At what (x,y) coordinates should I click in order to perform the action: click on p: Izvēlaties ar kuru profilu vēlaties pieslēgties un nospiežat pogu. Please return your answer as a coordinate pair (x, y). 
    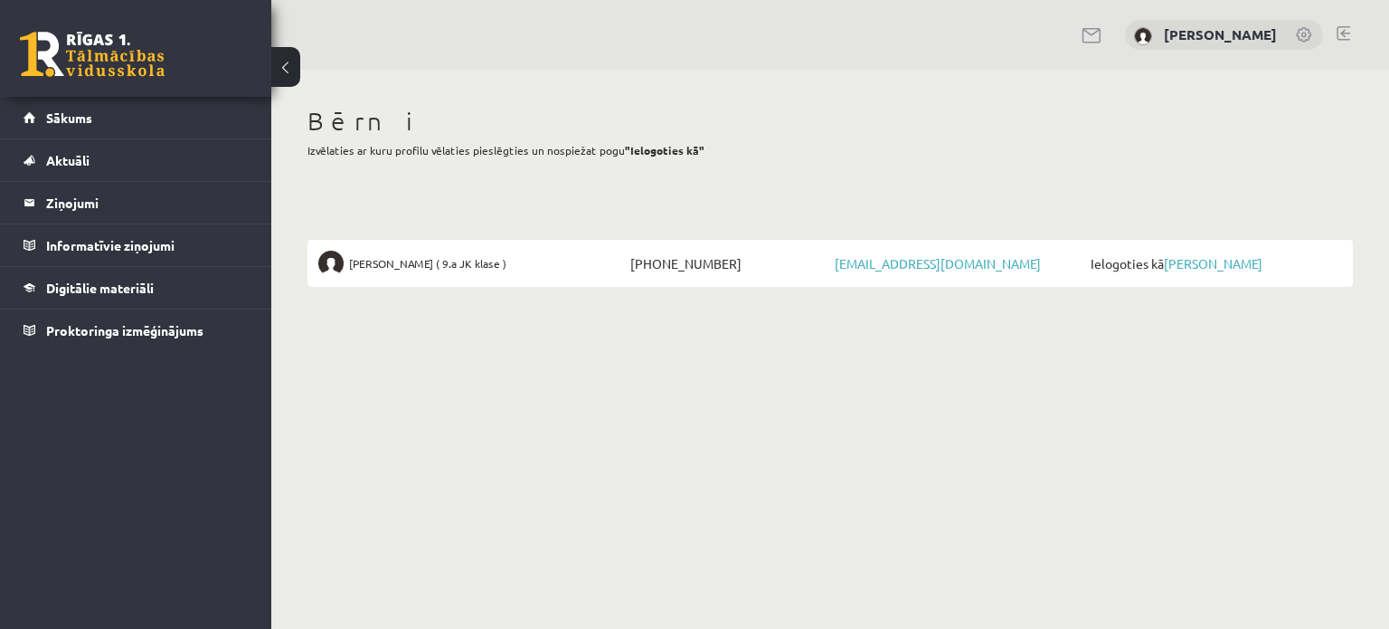
    Looking at the image, I should click on (830, 150).